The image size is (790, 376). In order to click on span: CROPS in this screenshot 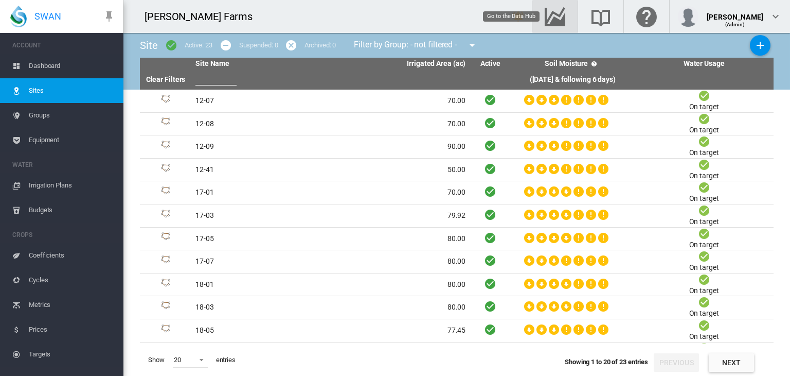, I will do `click(64, 235)`.